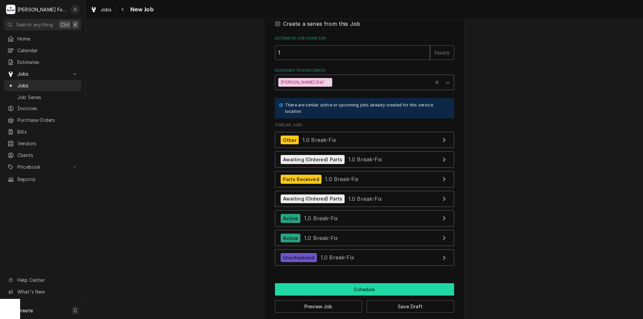 This screenshot has width=643, height=319. Describe the element at coordinates (43, 24) in the screenshot. I see `button: Search anythingCtrlK` at that location.